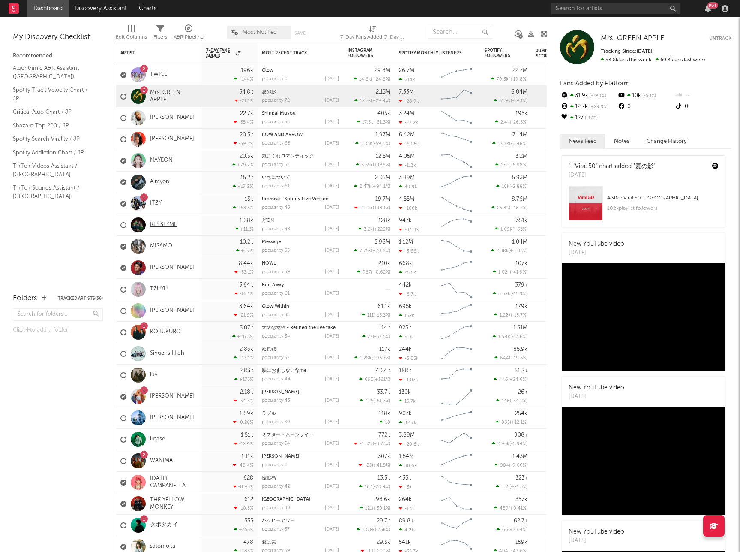 This screenshot has width=740, height=552. Describe the element at coordinates (553, 246) in the screenshot. I see `div: 44.4` at that location.